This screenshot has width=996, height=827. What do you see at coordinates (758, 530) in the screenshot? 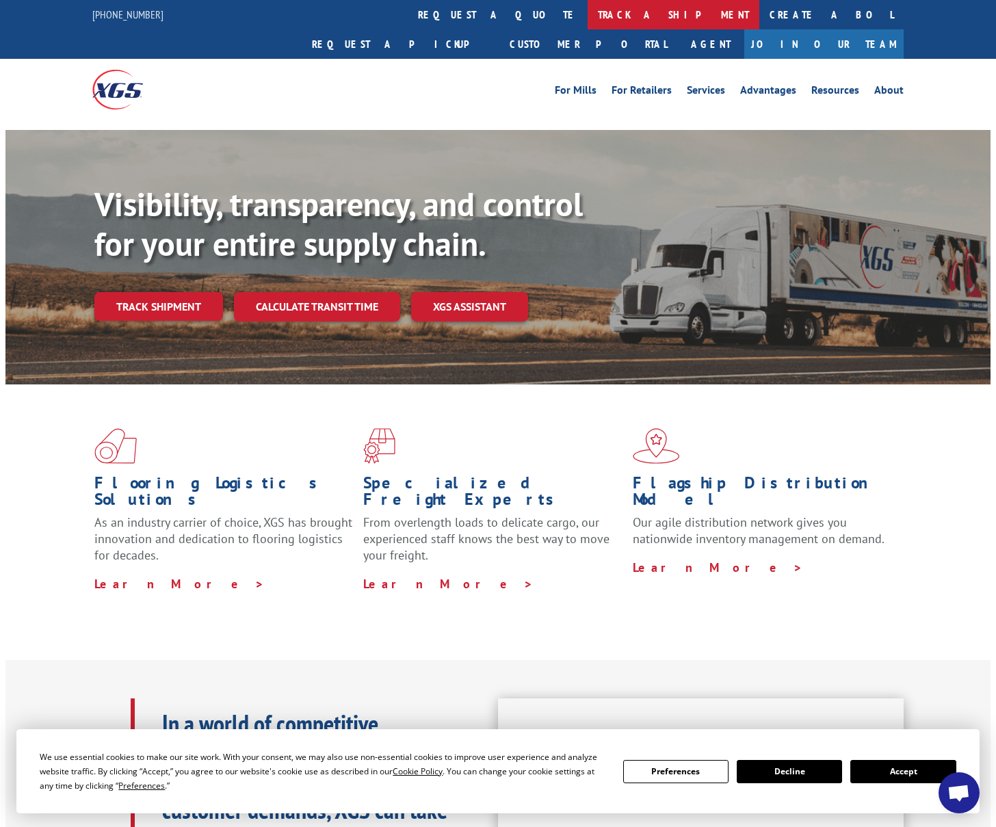
I see `span: Our agile distribution network gives you nationwide inventory management on demand.` at bounding box center [758, 530].